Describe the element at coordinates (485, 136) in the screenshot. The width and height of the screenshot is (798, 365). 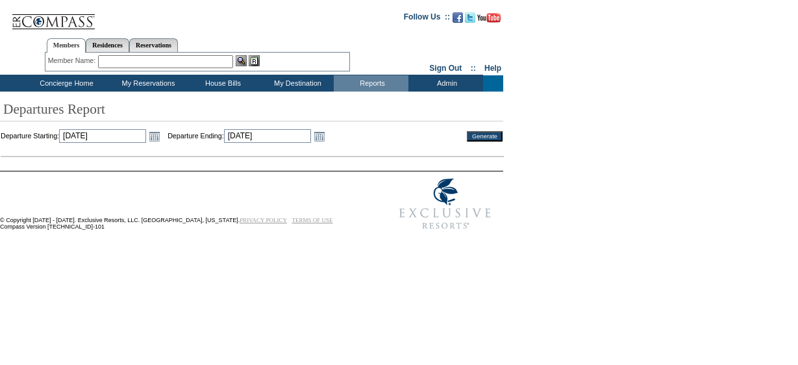
I see `input: Generate` at that location.